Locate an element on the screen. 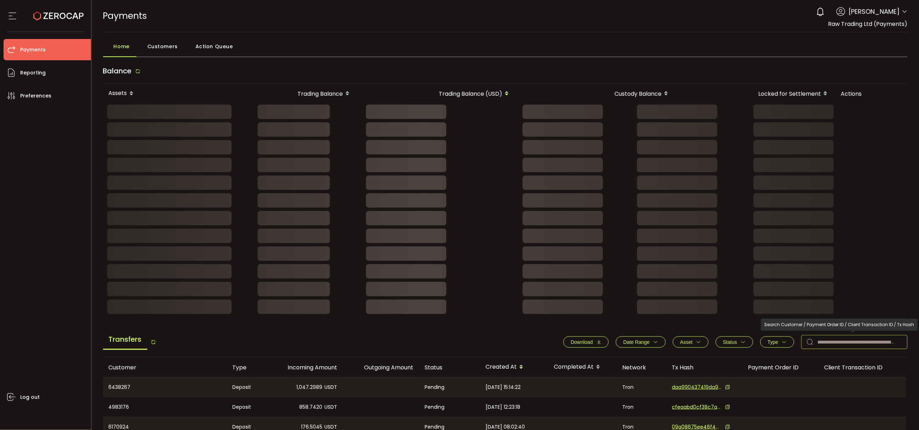  span: Status is located at coordinates (730, 342).